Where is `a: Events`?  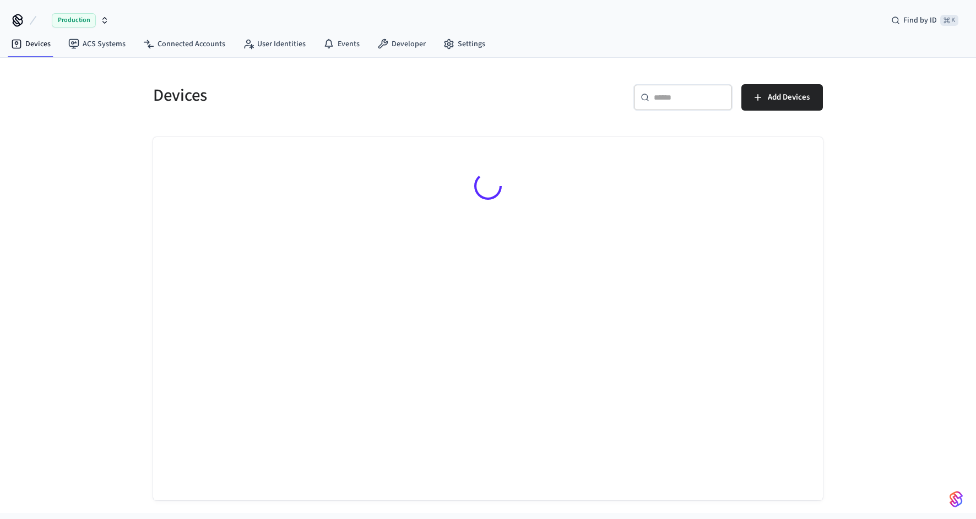 a: Events is located at coordinates (341, 44).